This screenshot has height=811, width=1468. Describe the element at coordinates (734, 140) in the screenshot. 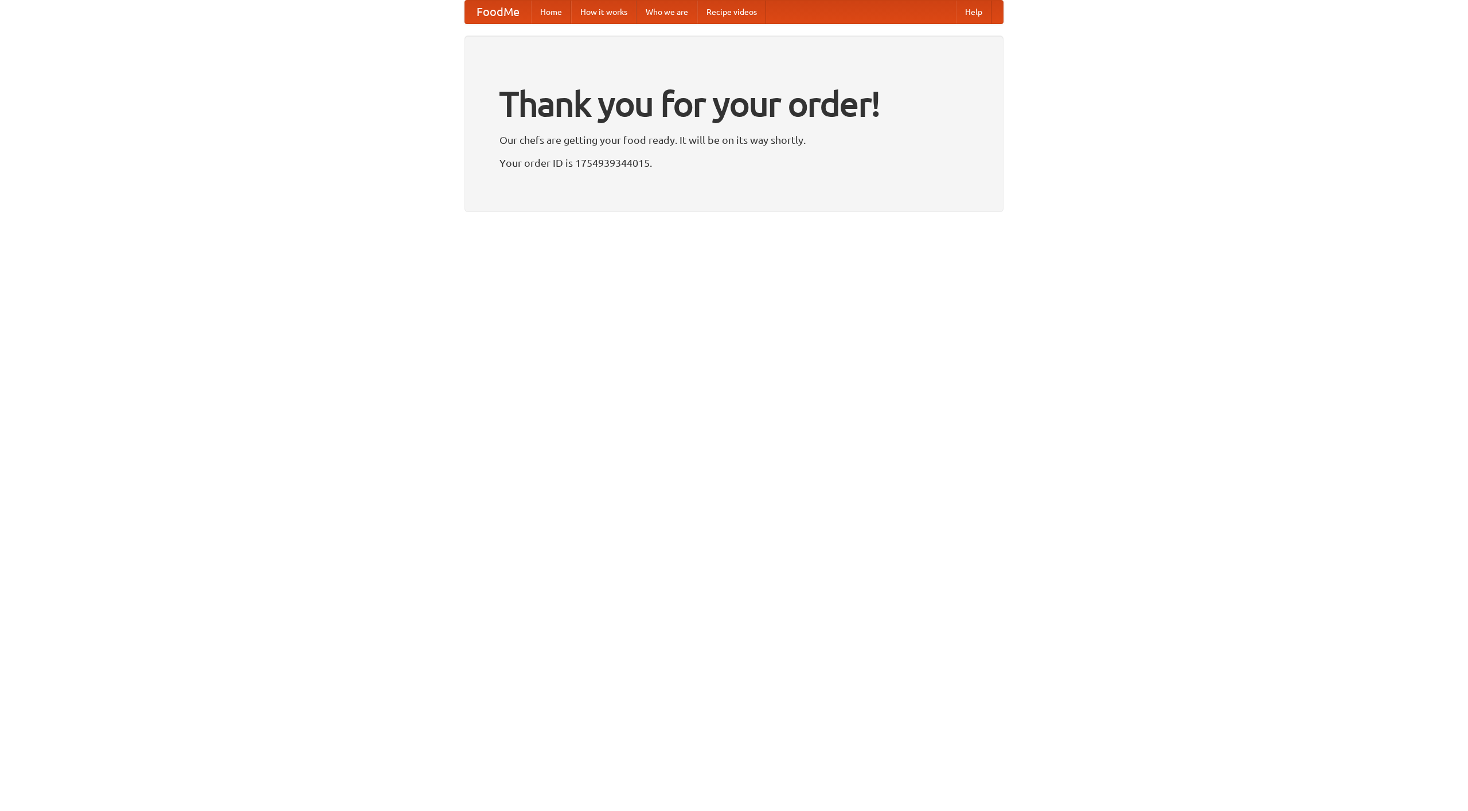

I see `p: Our chefs are getting your food ready. It will be on its way shortly.` at that location.